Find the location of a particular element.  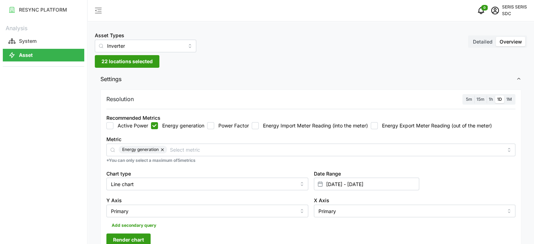

span: Add secondary query is located at coordinates (134, 225).